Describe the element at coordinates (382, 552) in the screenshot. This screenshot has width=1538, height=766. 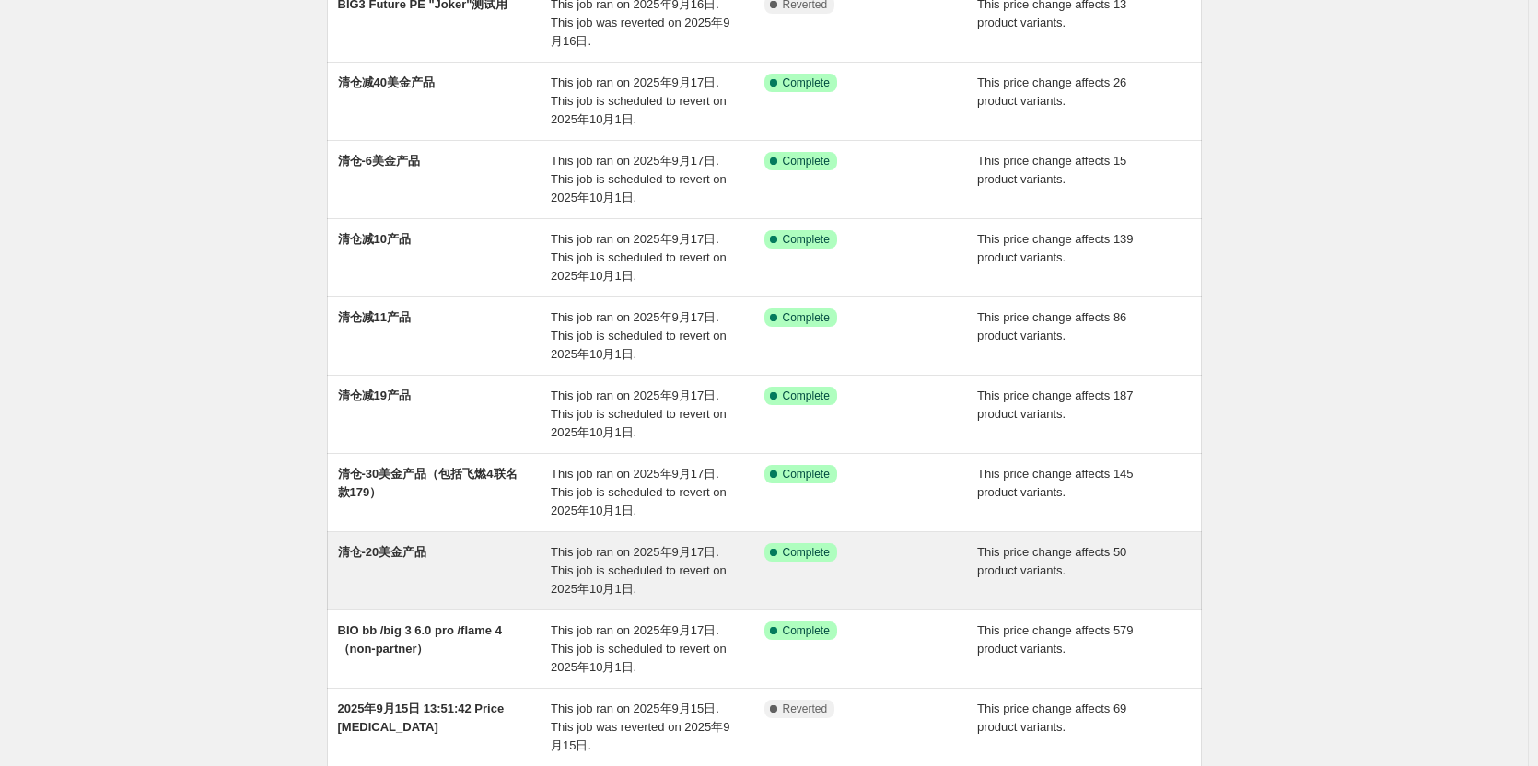
I see `span: 清仓-20美金产品` at that location.